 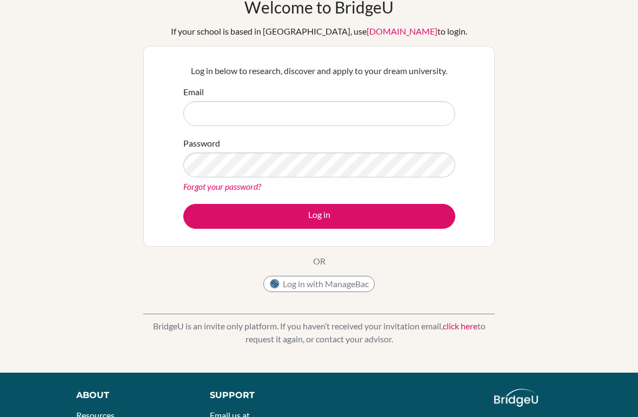 What do you see at coordinates (319, 333) in the screenshot?
I see `p: BridgeU is an invite only platform. If you haven’t received your invitation email, to request it ...` at bounding box center [319, 333].